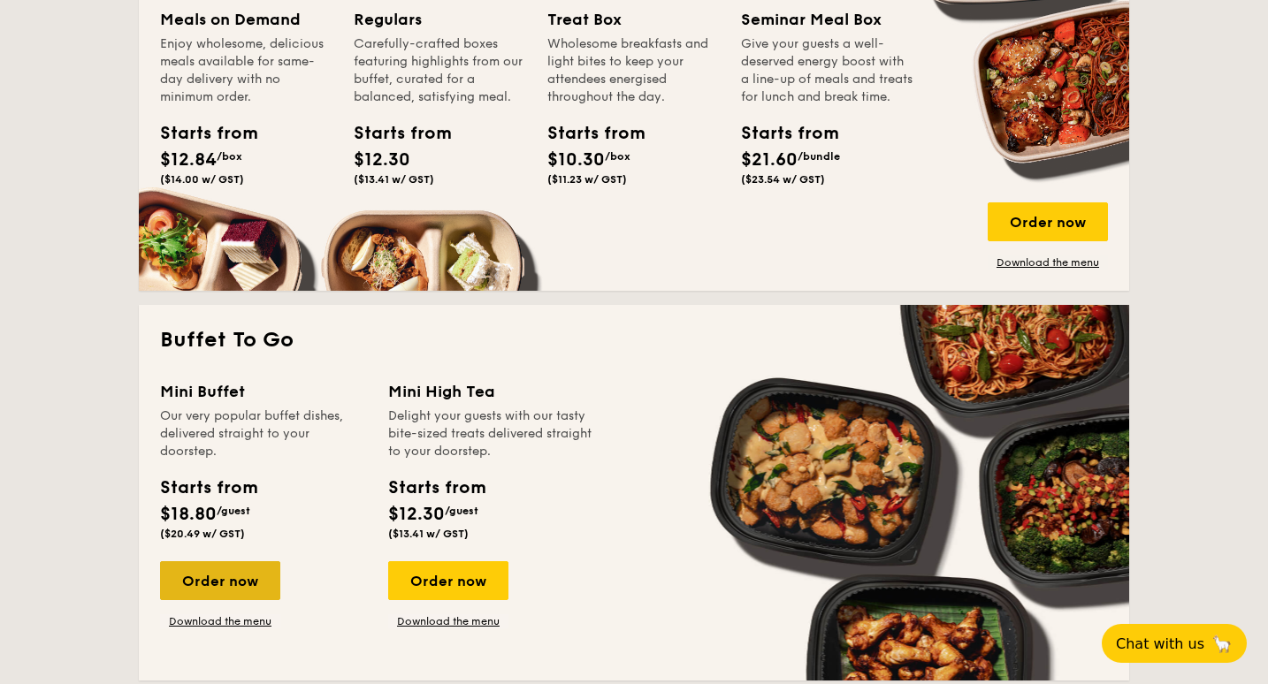  I want to click on span: $21.60, so click(769, 160).